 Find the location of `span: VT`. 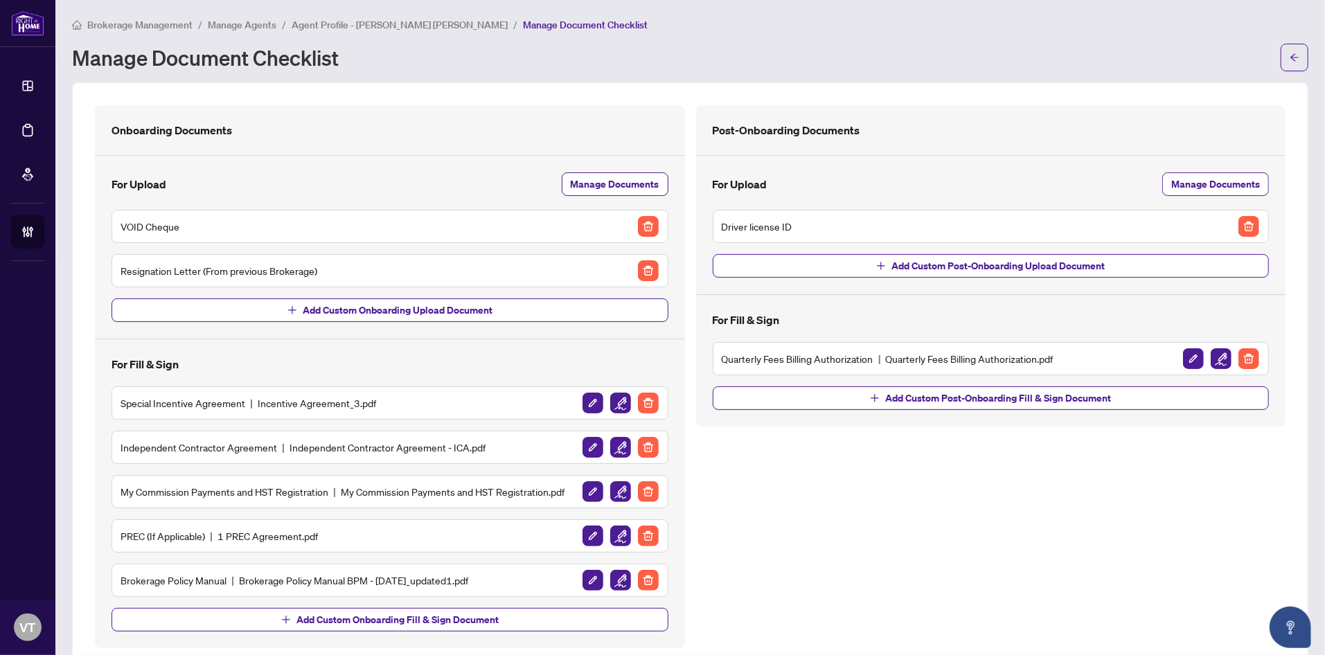

span: VT is located at coordinates (28, 628).